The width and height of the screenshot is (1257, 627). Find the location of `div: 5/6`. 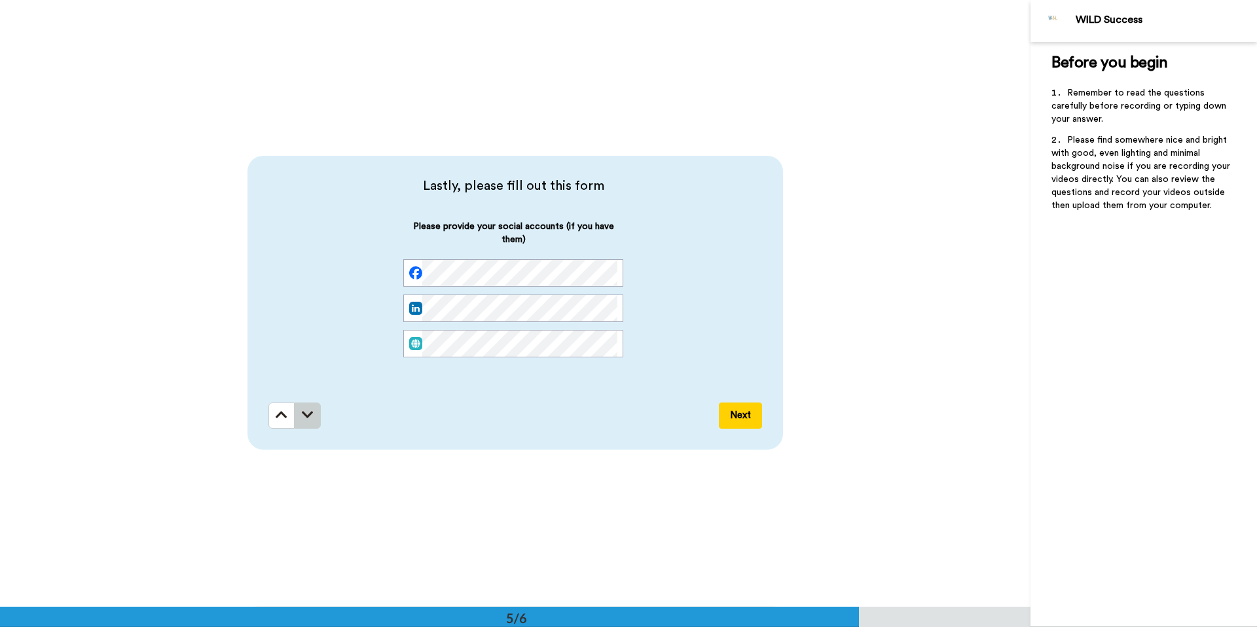

div: 5/6 is located at coordinates (516, 618).